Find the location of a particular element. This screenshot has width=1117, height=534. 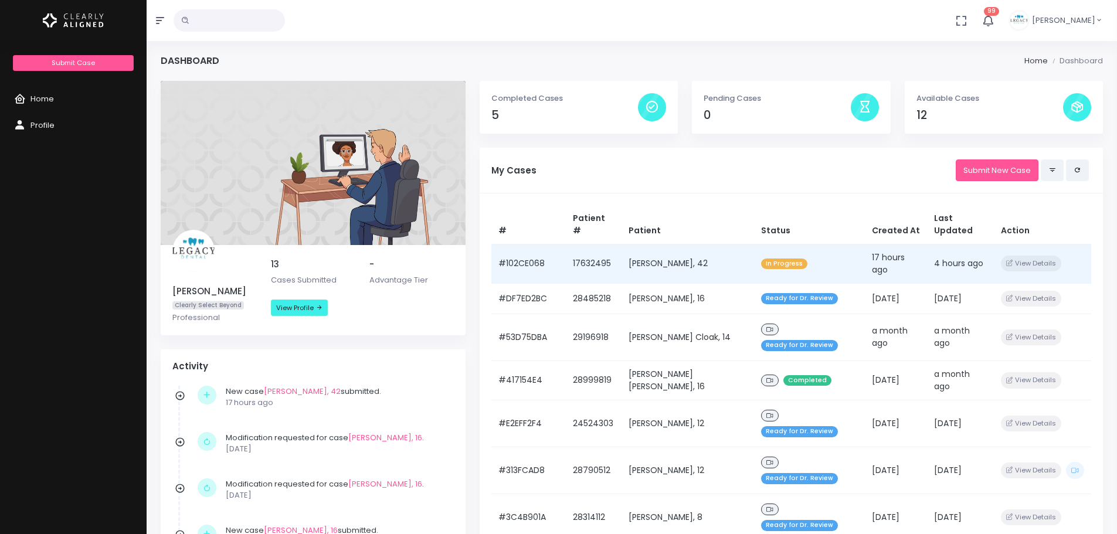

td: #53D75DBA is located at coordinates (528, 337).